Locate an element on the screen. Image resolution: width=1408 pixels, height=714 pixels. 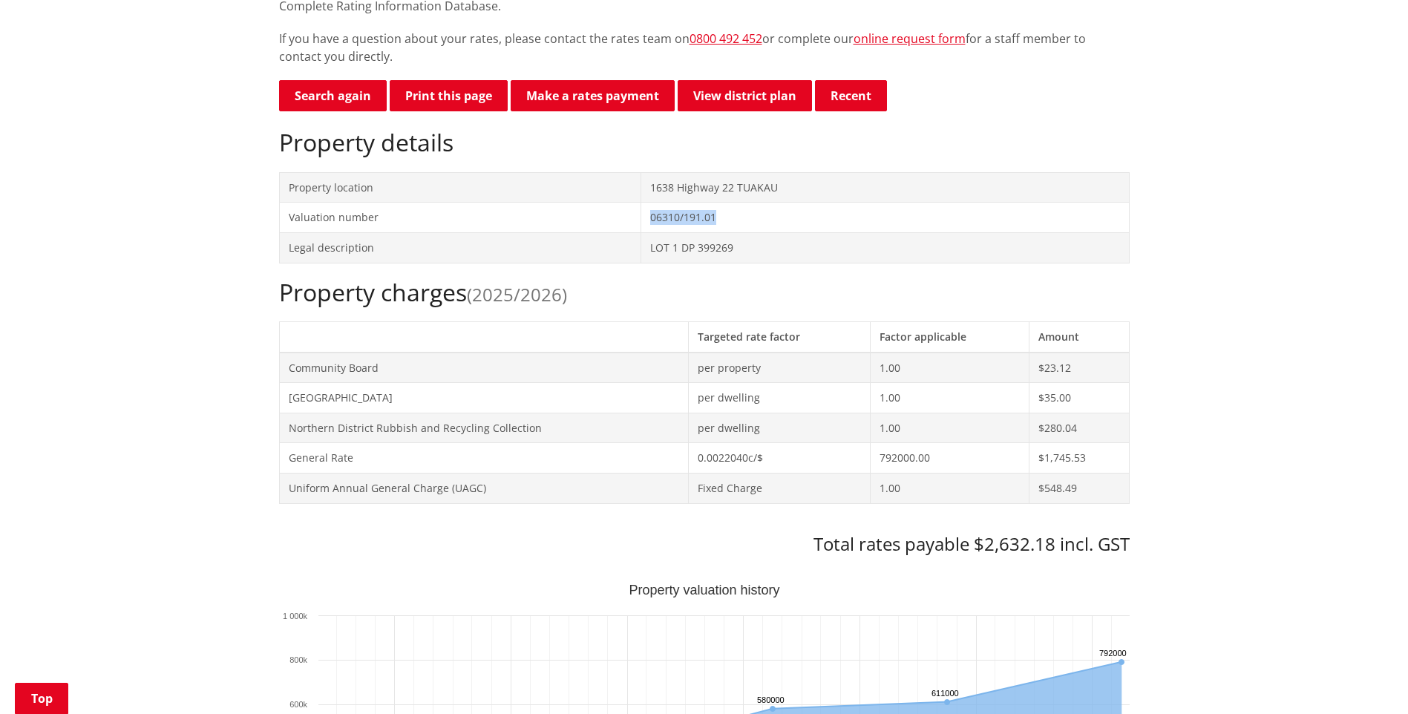
p: If you have a question about your rates, please contact the rates team on or complete our for a s... is located at coordinates (705, 48).